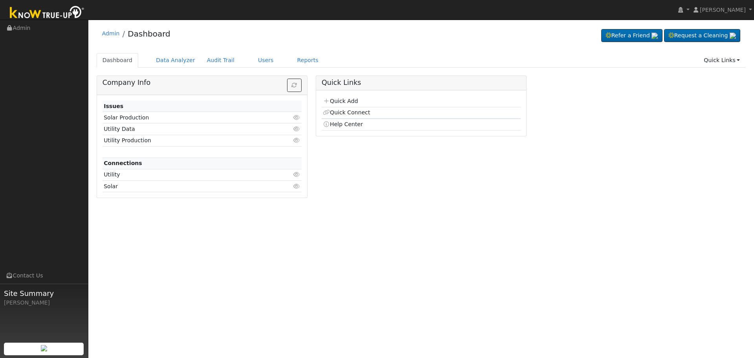 This screenshot has height=358, width=754. What do you see at coordinates (202, 82) in the screenshot?
I see `h5: Company Info` at bounding box center [202, 82].